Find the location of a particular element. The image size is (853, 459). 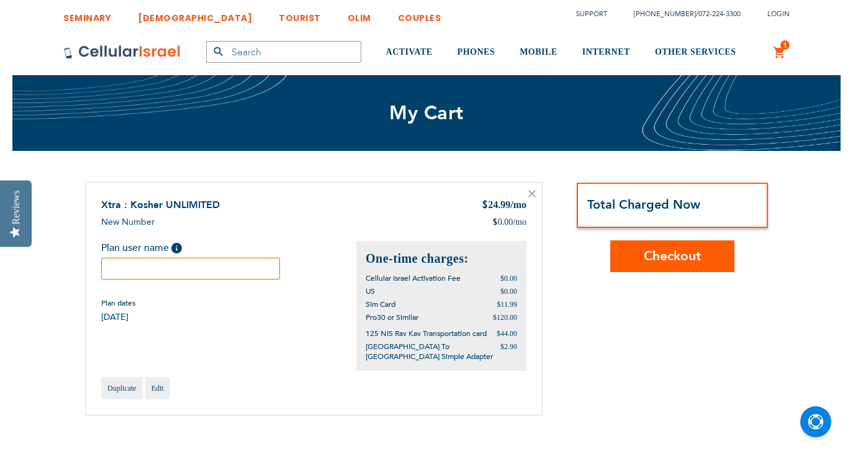

span: Cellular Israel Activation Fee is located at coordinates (413, 278).